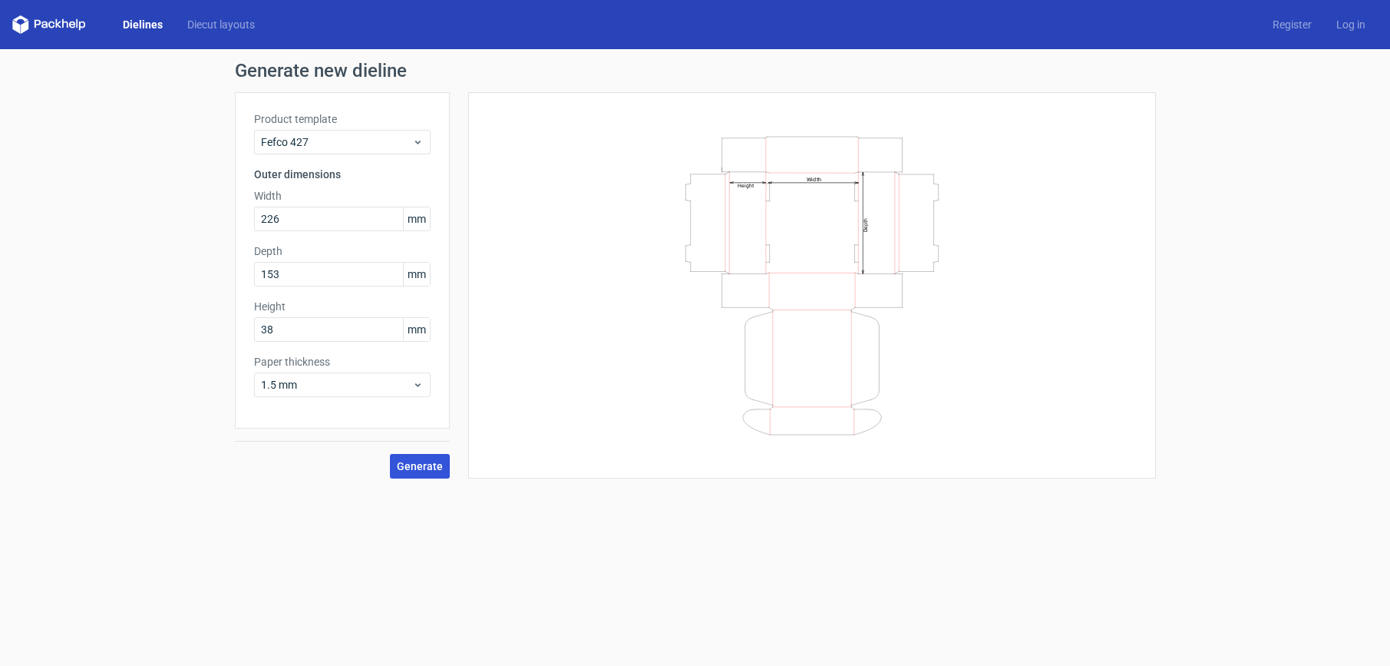 The image size is (1390, 666). I want to click on h3: Outer dimensions, so click(342, 174).